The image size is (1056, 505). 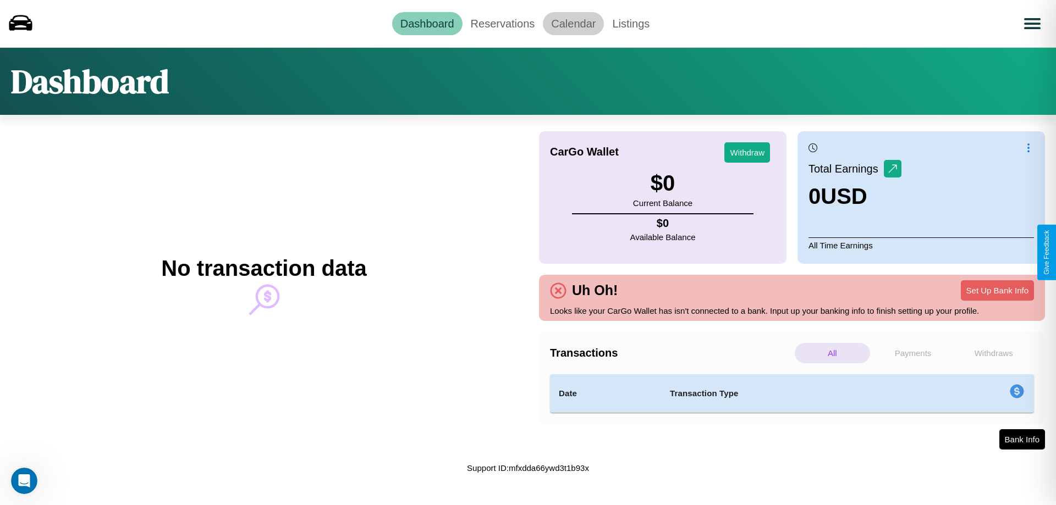 I want to click on table: simple table, so click(x=792, y=394).